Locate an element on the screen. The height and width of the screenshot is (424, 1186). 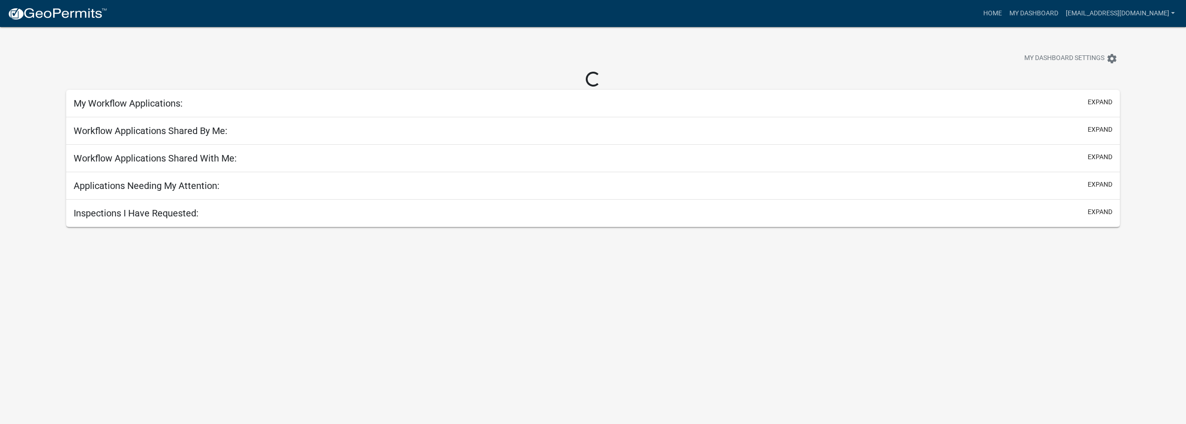
button: My Dashboard Settingssettings is located at coordinates (1071, 58).